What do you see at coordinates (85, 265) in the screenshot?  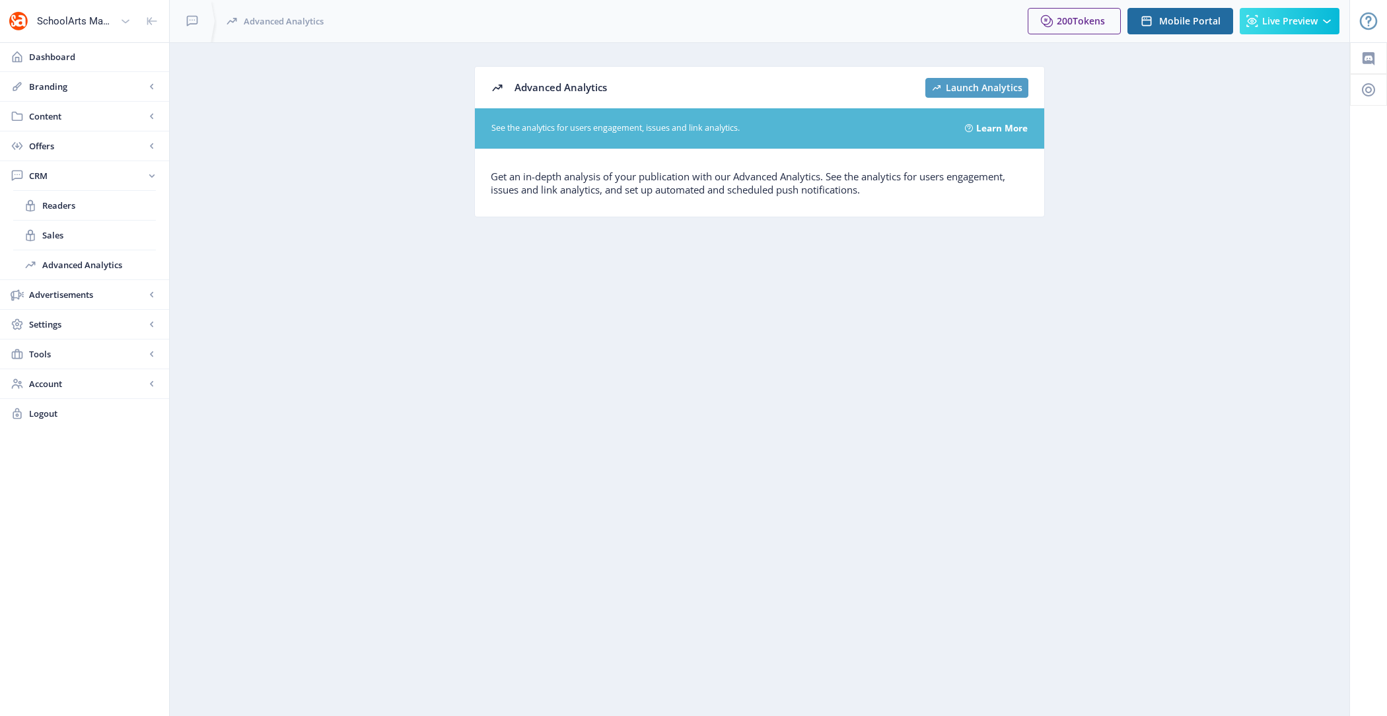 I see `a: Advanced Analytics` at bounding box center [85, 265].